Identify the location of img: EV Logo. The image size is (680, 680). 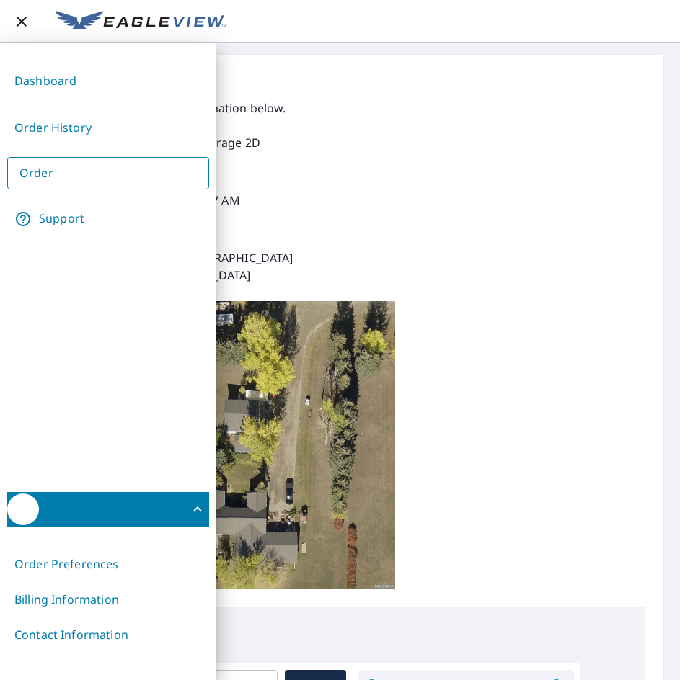
(141, 22).